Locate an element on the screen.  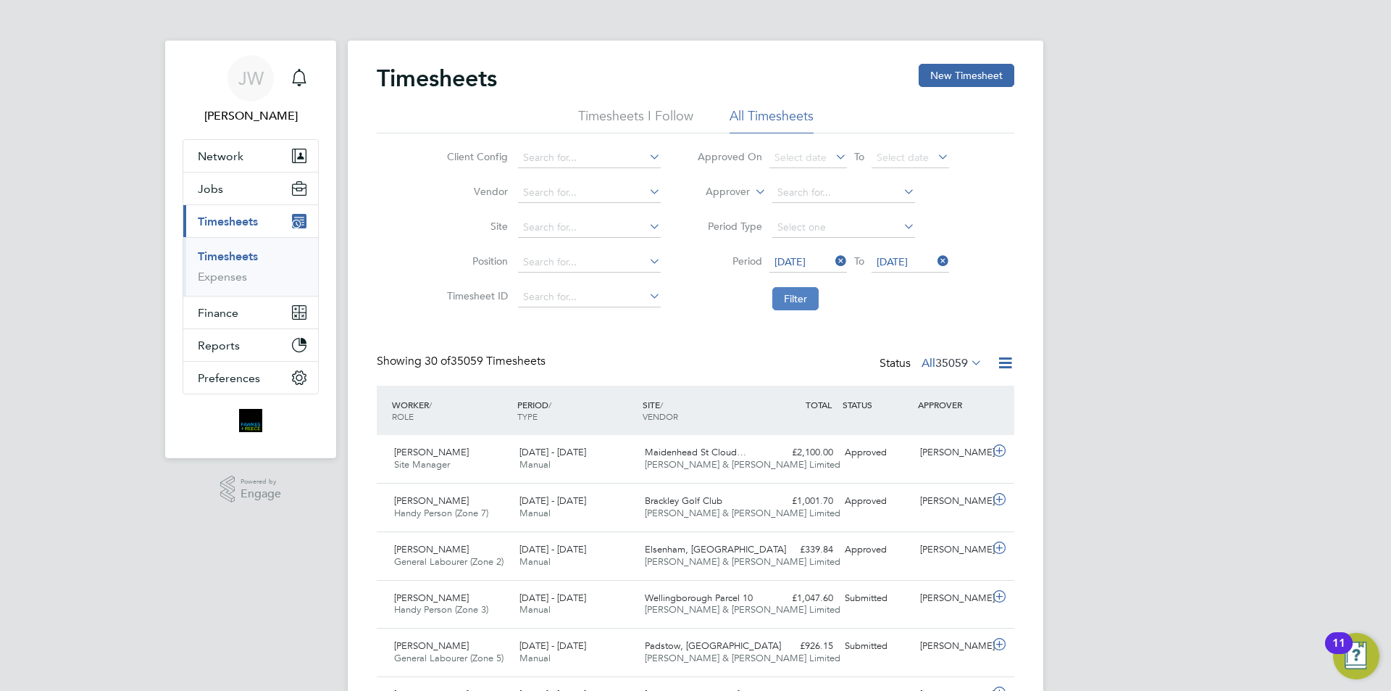
label: Position is located at coordinates (475, 261).